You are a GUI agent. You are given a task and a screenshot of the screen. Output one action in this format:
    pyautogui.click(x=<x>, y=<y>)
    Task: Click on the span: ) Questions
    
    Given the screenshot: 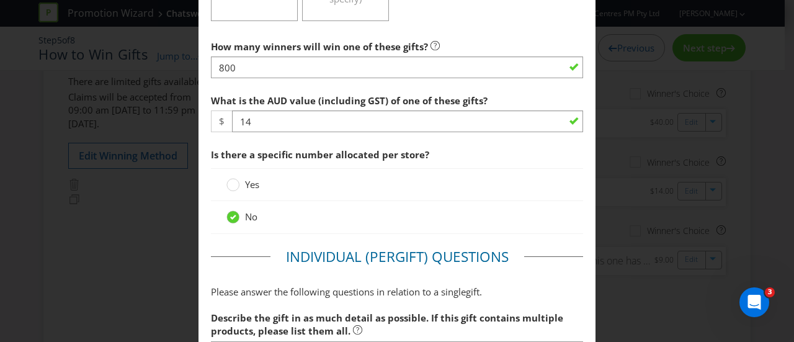 What is the action you would take?
    pyautogui.click(x=466, y=256)
    